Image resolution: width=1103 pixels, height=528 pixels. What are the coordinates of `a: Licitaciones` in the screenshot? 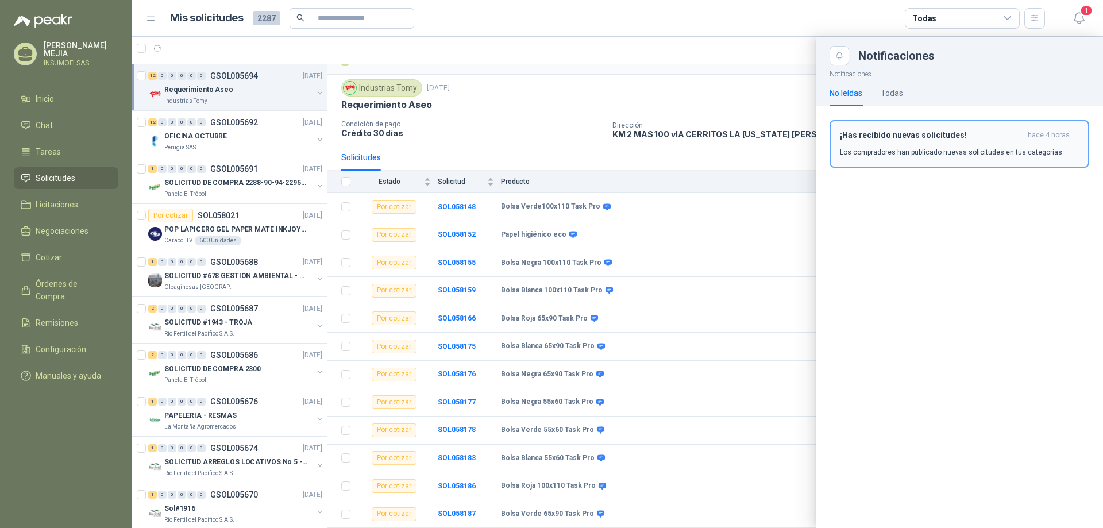 It's located at (66, 205).